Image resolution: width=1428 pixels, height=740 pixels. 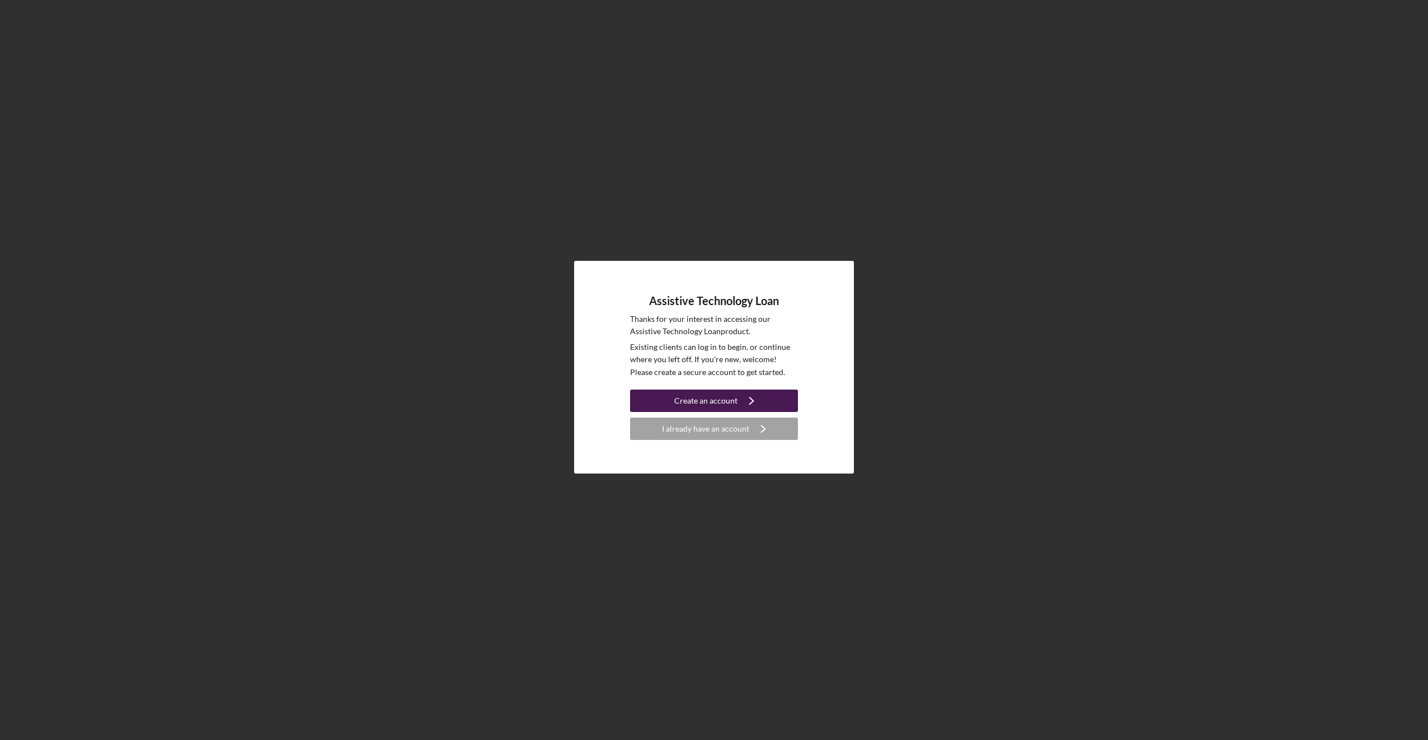 What do you see at coordinates (705, 429) in the screenshot?
I see `div: I already have an account` at bounding box center [705, 429].